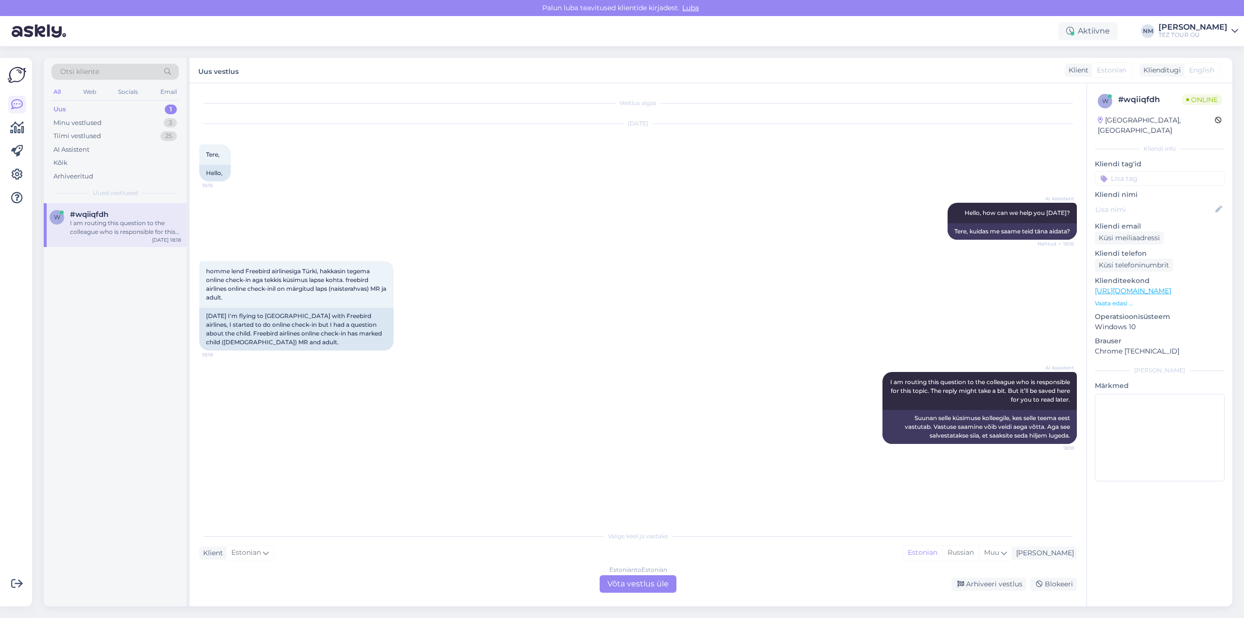  What do you see at coordinates (77, 123) in the screenshot?
I see `div: Minu vestlused` at bounding box center [77, 123].